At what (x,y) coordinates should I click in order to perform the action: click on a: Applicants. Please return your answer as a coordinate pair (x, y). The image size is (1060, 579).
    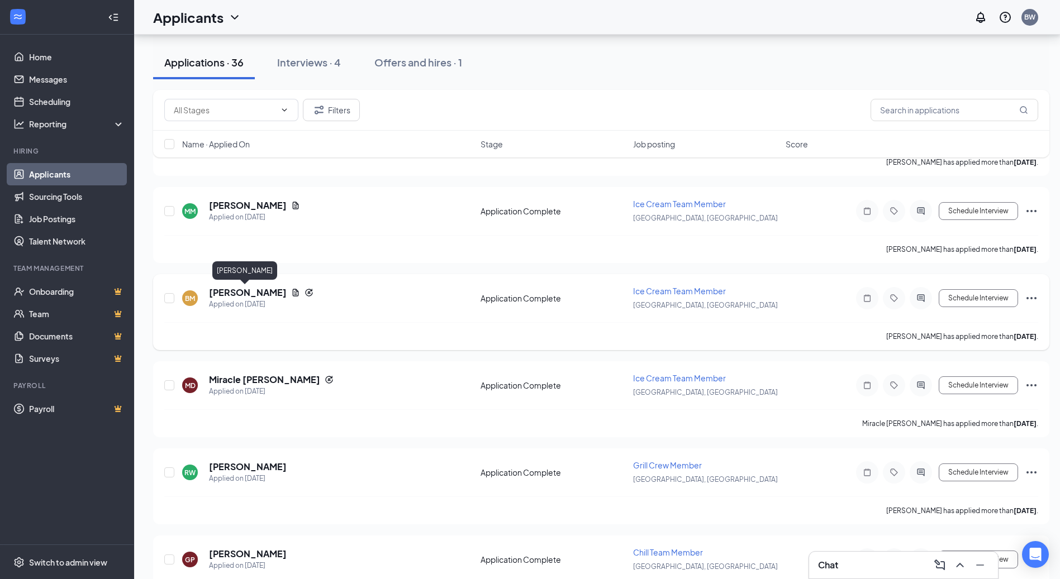
    Looking at the image, I should click on (77, 174).